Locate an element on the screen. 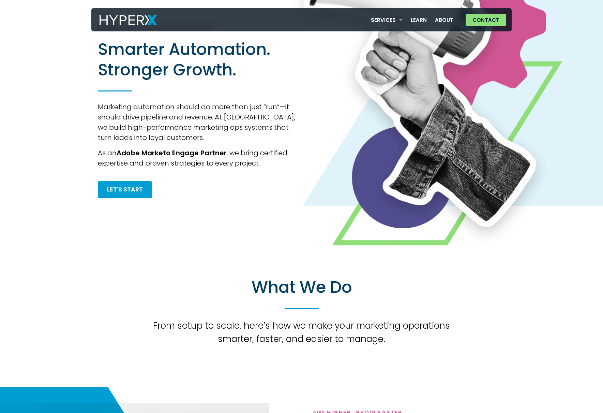 This screenshot has height=413, width=603. h2: What We Do is located at coordinates (302, 287).